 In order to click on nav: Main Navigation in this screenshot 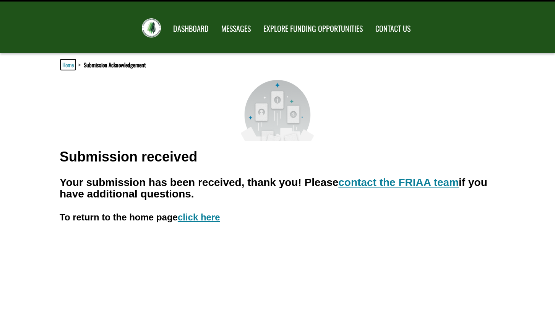, I will do `click(291, 28)`.